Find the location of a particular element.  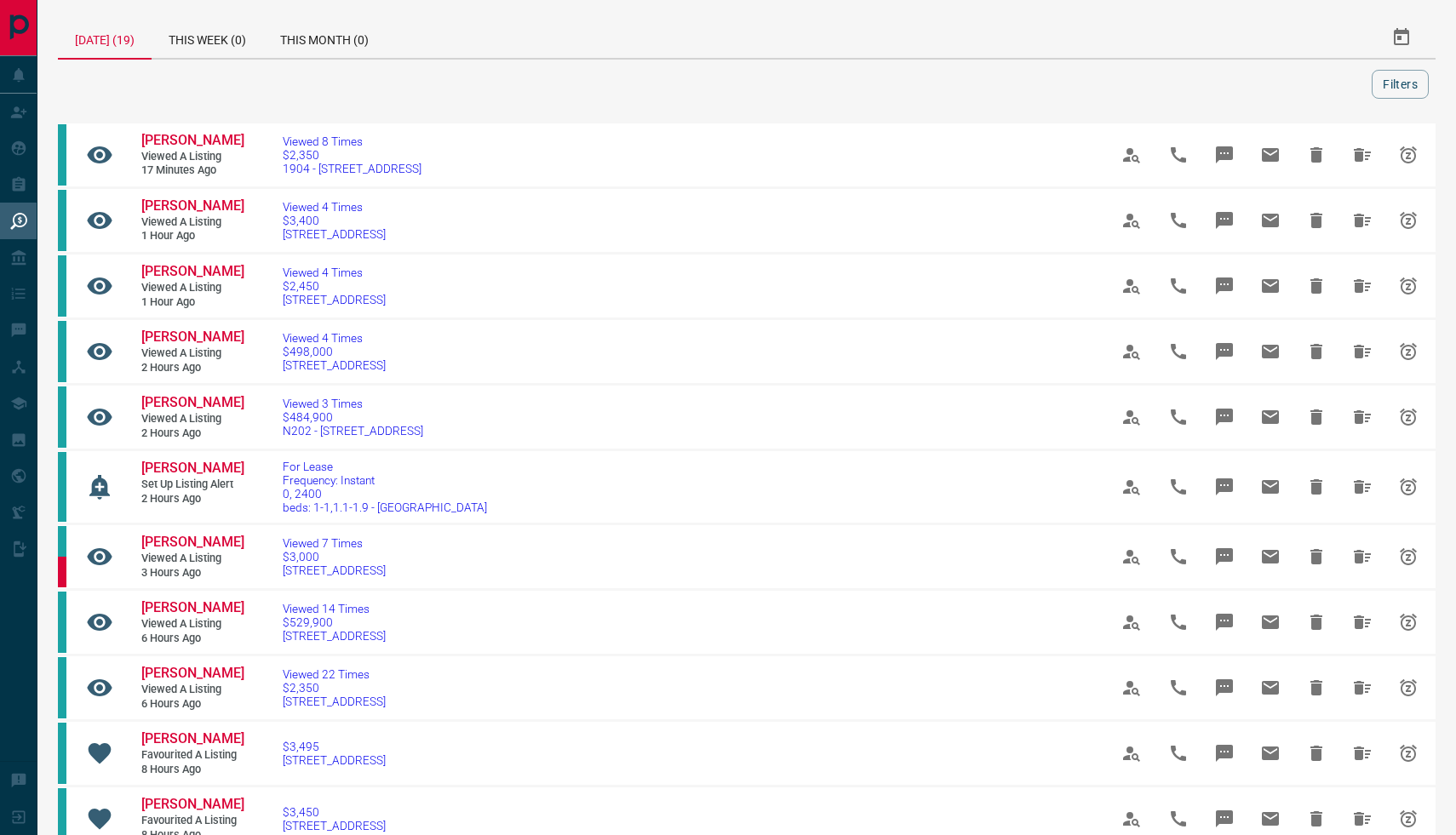

span: Frequency: Instant is located at coordinates (385, 480).